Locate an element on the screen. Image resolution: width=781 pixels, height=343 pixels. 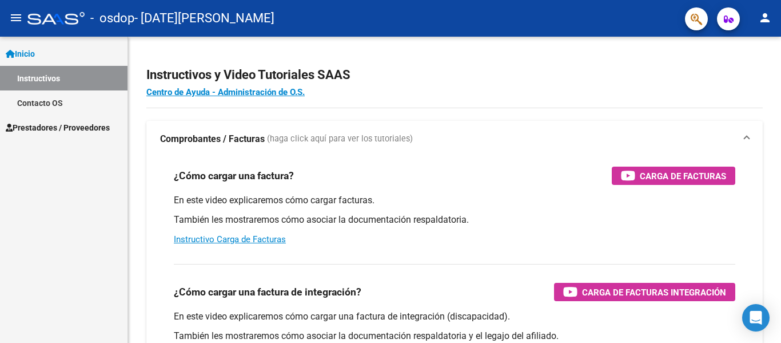
p: También les mostraremos cómo asociar la documentación respaldatoria. is located at coordinates (455, 220).